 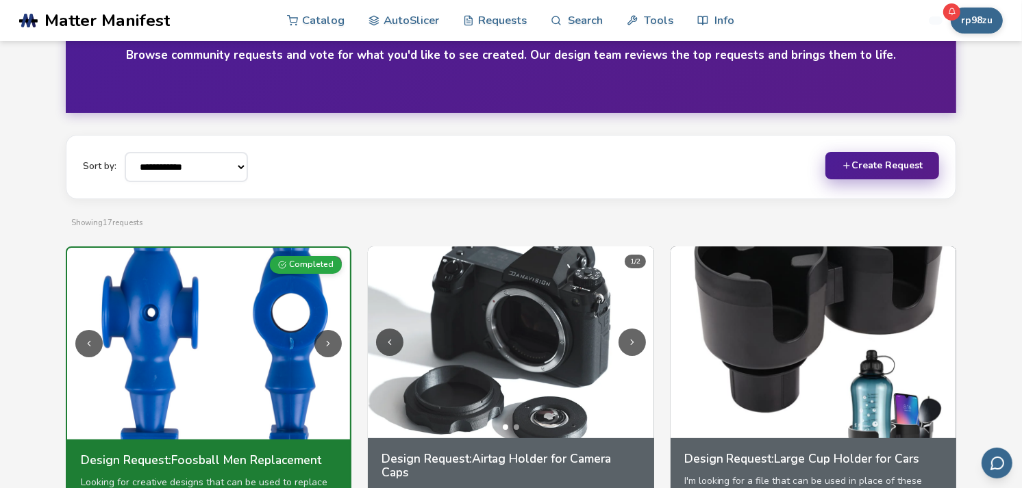 What do you see at coordinates (208, 344) in the screenshot?
I see `img: Foosball Men Replacement` at bounding box center [208, 344].